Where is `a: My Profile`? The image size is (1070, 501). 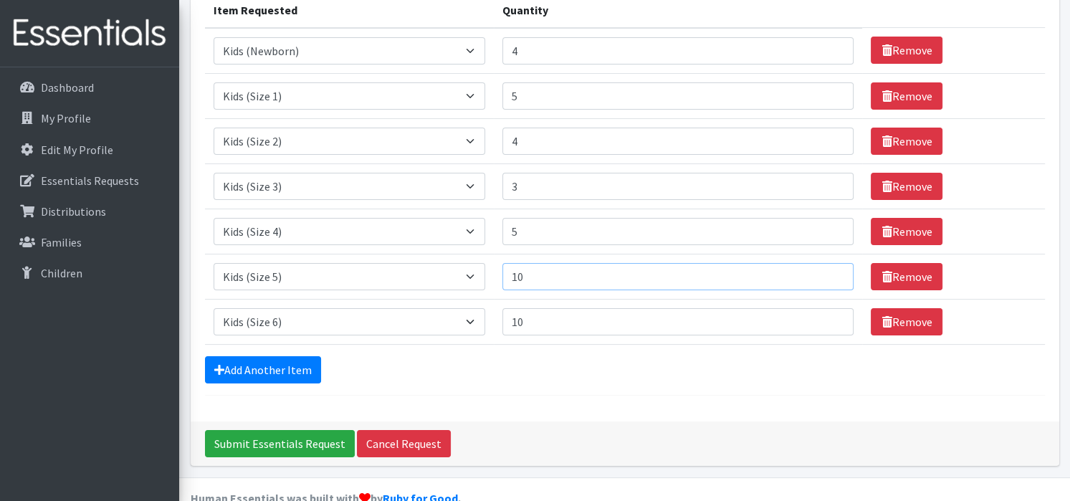 a: My Profile is located at coordinates (90, 118).